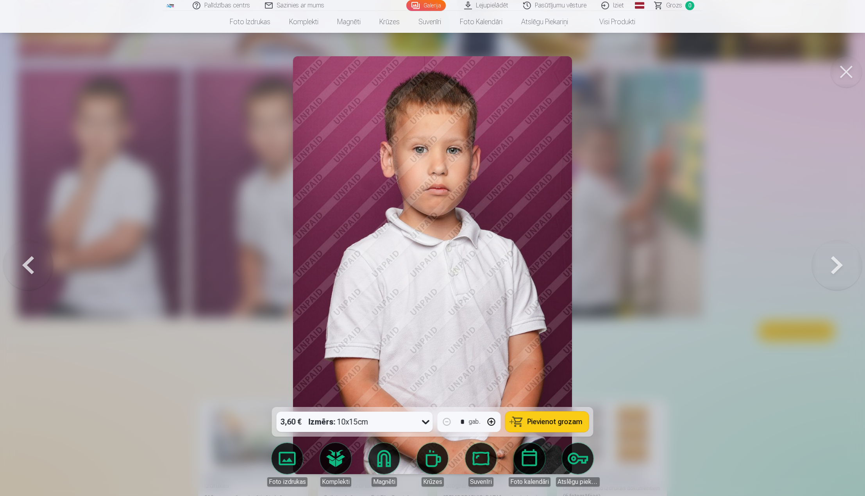 The image size is (865, 496). What do you see at coordinates (690, 5) in the screenshot?
I see `span: 0` at bounding box center [690, 5].